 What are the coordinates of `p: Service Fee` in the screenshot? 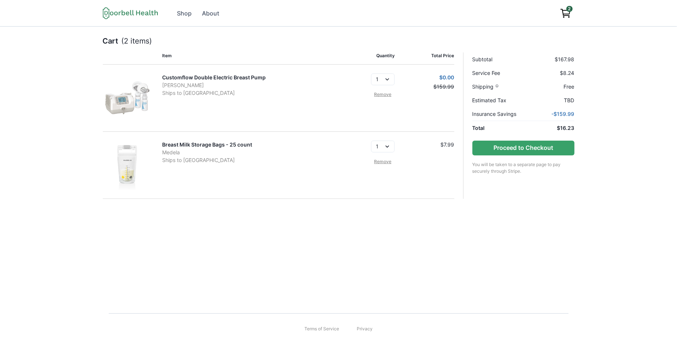 It's located at (497, 73).